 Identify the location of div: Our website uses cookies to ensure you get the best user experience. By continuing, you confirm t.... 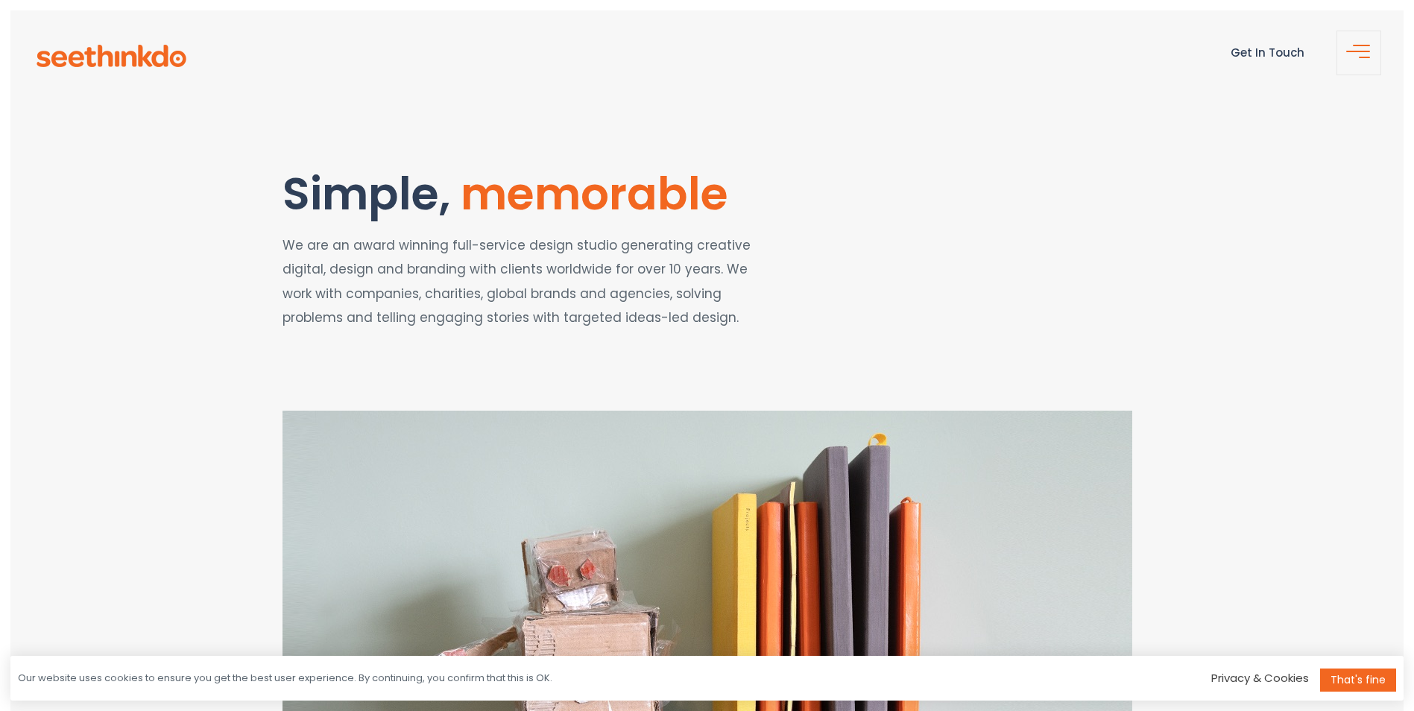
(285, 678).